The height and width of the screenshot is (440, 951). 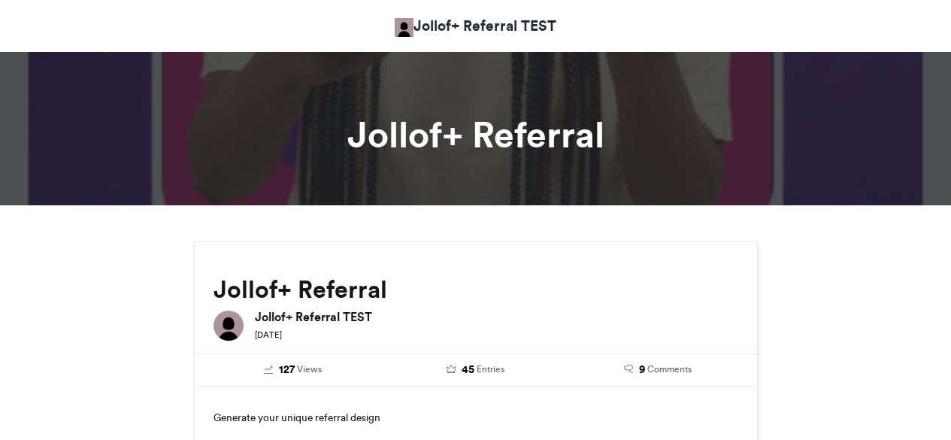 What do you see at coordinates (476, 289) in the screenshot?
I see `h2: Jollof+ Referral` at bounding box center [476, 289].